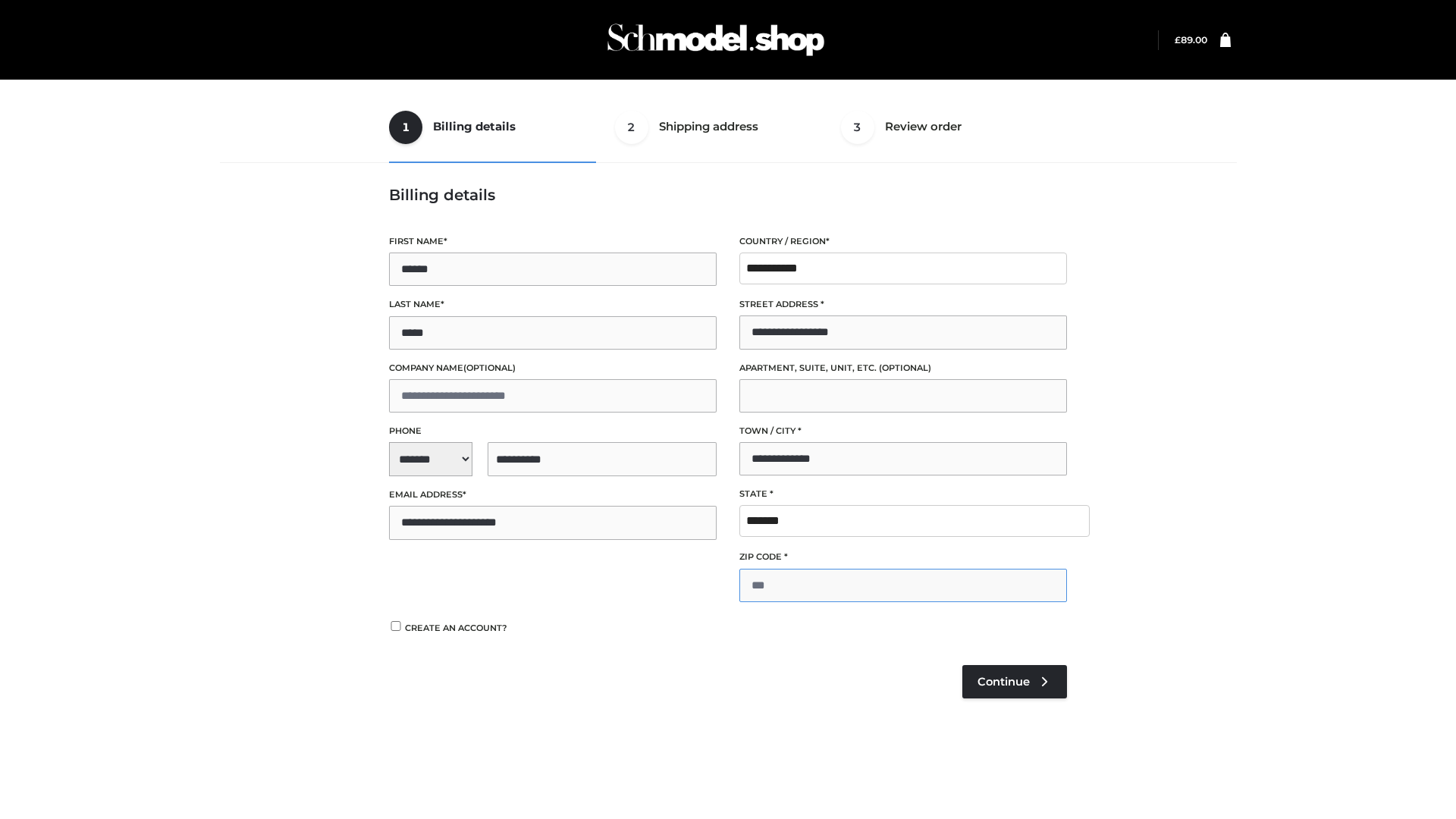  Describe the element at coordinates (903, 241) in the screenshot. I see `label: Country / Region` at that location.